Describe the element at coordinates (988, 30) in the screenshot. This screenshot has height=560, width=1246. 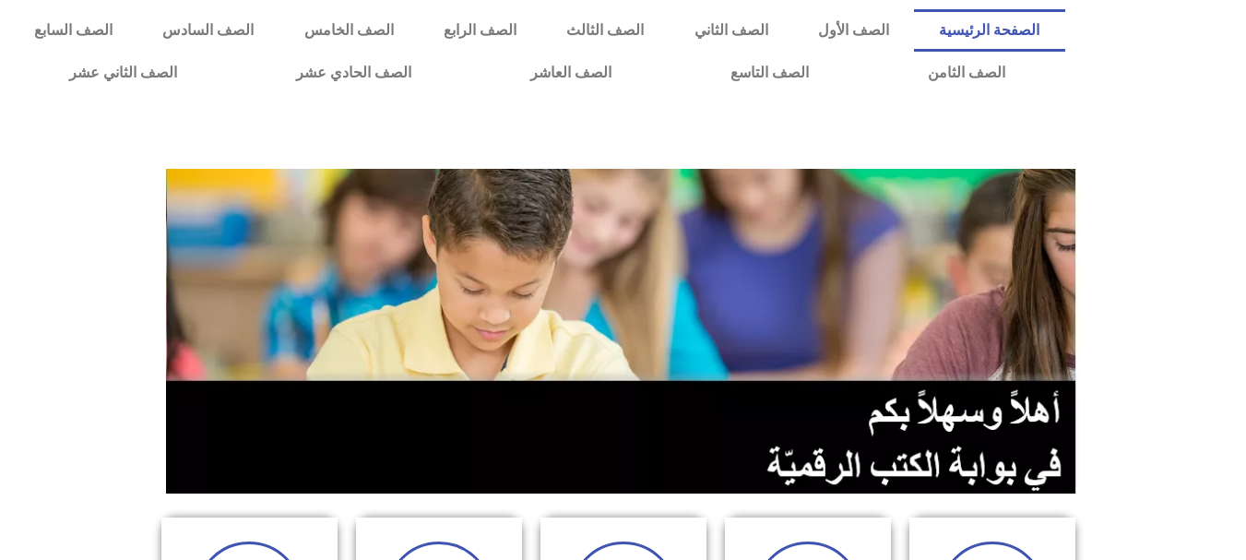
I see `a: الصفحة الرئيسية` at that location.